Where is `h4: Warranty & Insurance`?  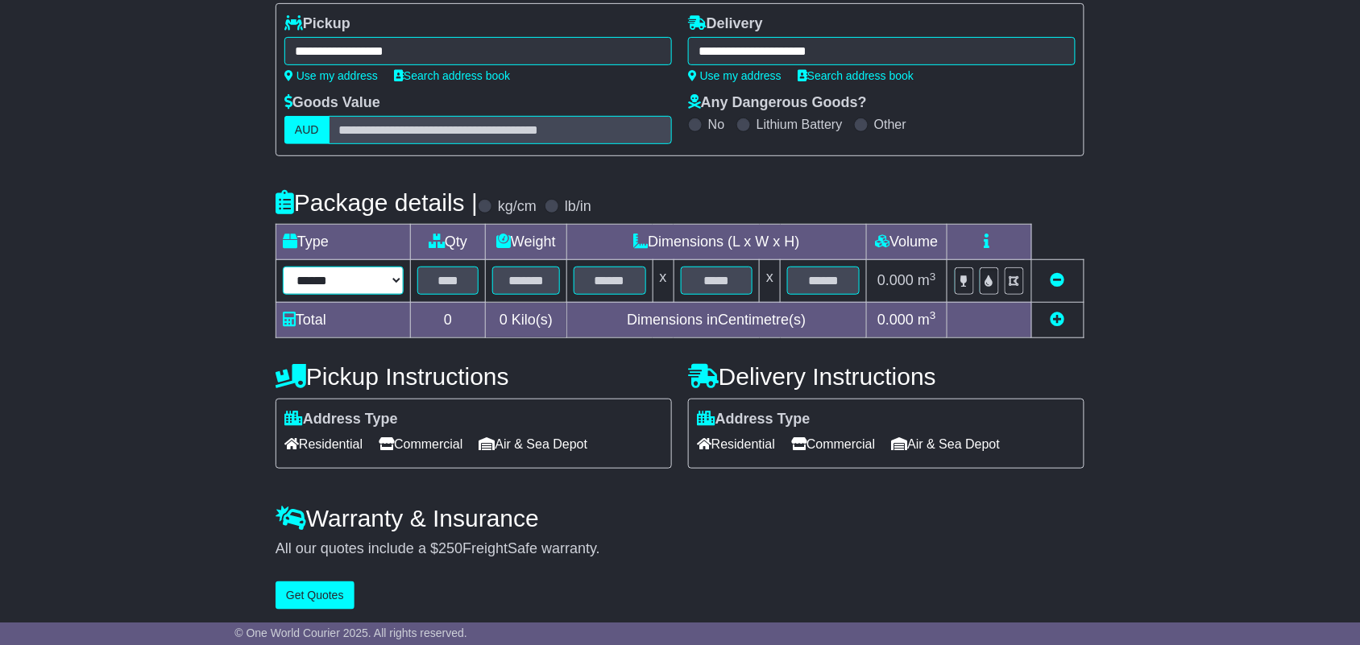 h4: Warranty & Insurance is located at coordinates (680, 518).